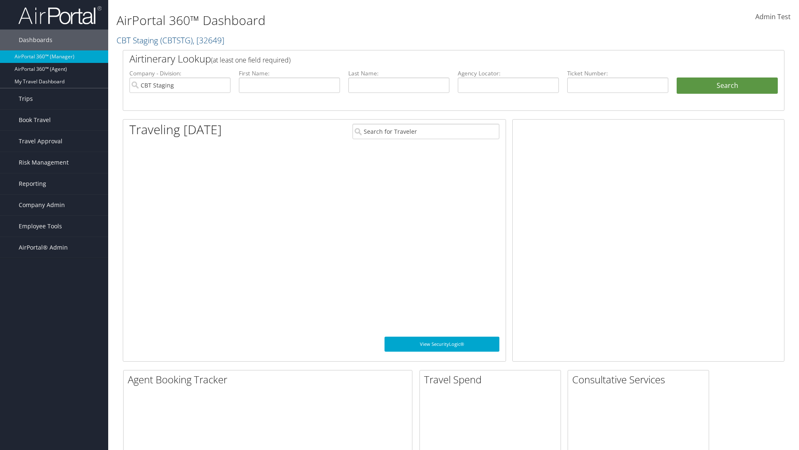 This screenshot has height=450, width=799. Describe the element at coordinates (426, 131) in the screenshot. I see `input: Search for Traveler` at that location.